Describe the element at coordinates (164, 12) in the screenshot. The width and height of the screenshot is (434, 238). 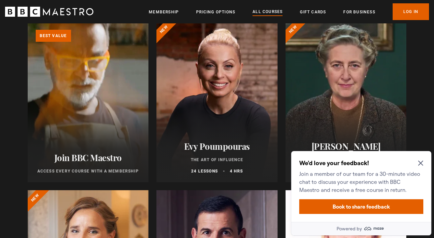
I see `a: Membership` at that location.